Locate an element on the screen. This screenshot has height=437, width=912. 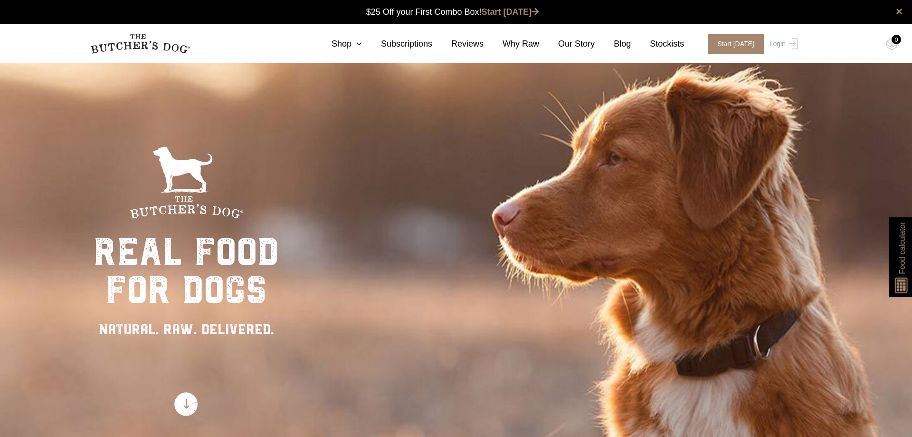
div: real food for dogs is located at coordinates (186, 271).